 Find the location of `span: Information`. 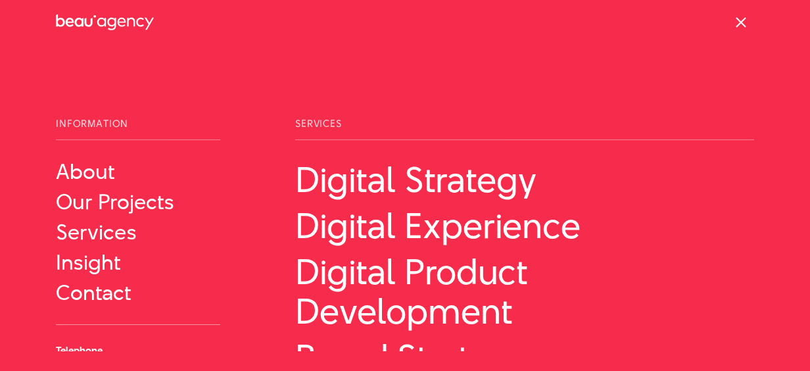

span: Information is located at coordinates (138, 129).